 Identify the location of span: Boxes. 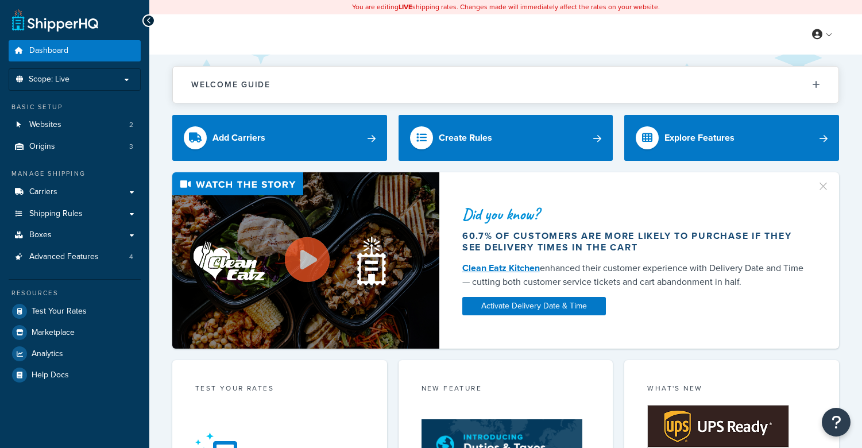
(40, 235).